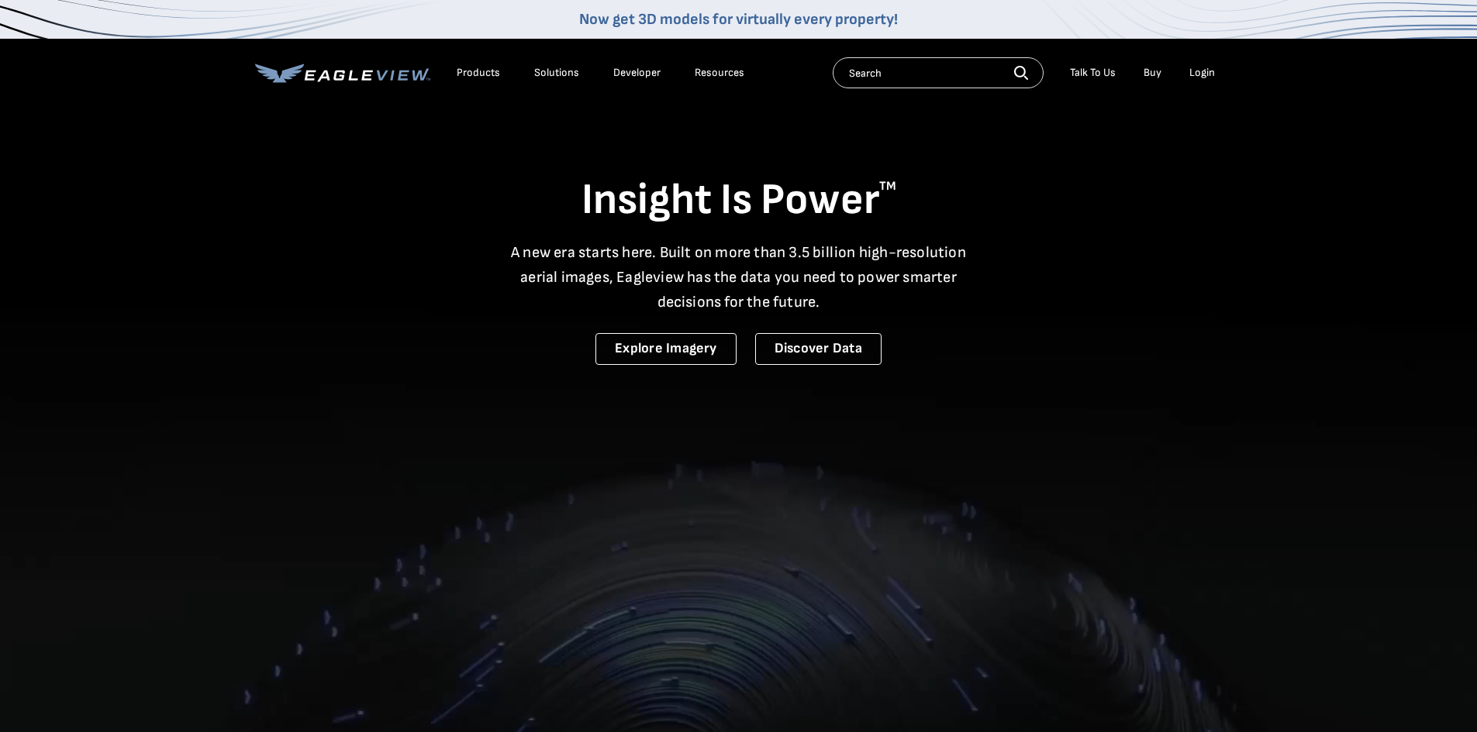 The image size is (1477, 732). Describe the element at coordinates (719, 73) in the screenshot. I see `div: Resources` at that location.